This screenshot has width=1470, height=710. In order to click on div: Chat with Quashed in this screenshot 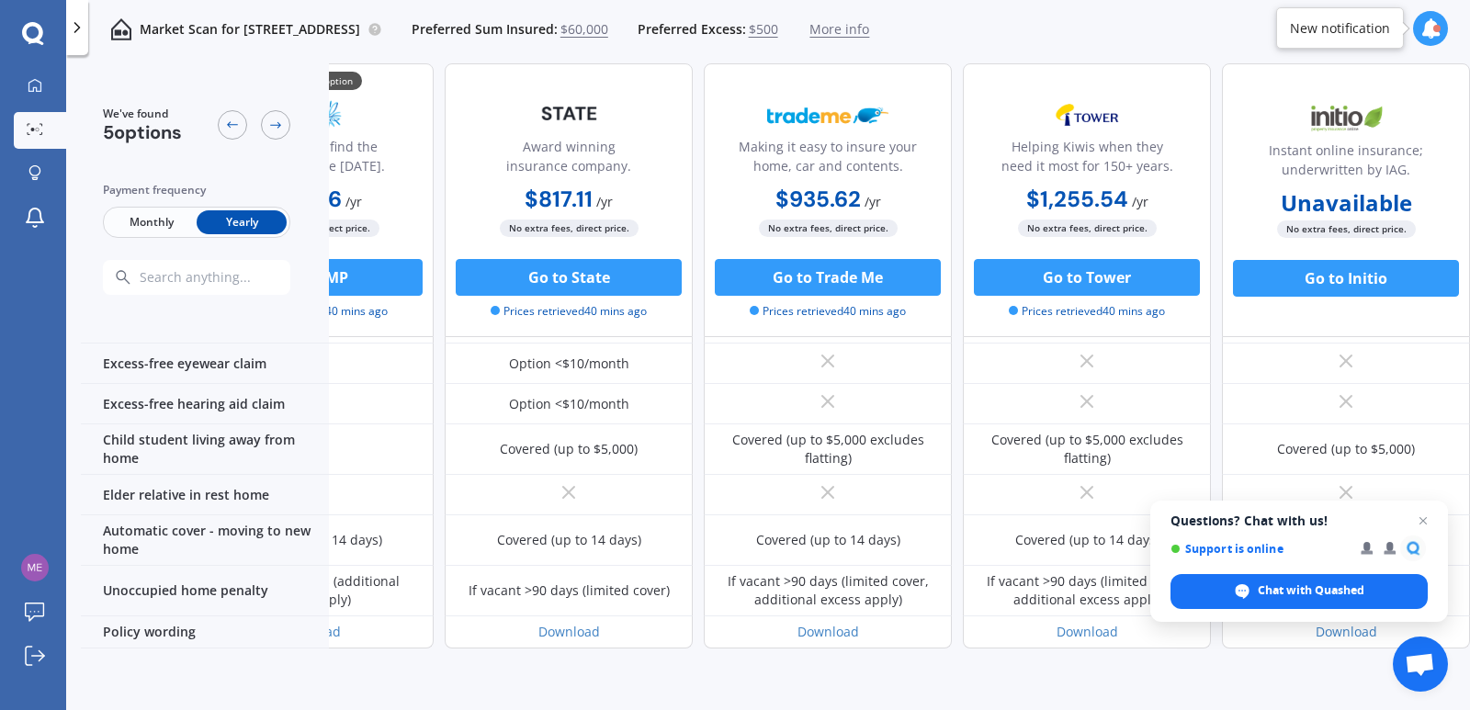, I will do `click(1299, 592)`.